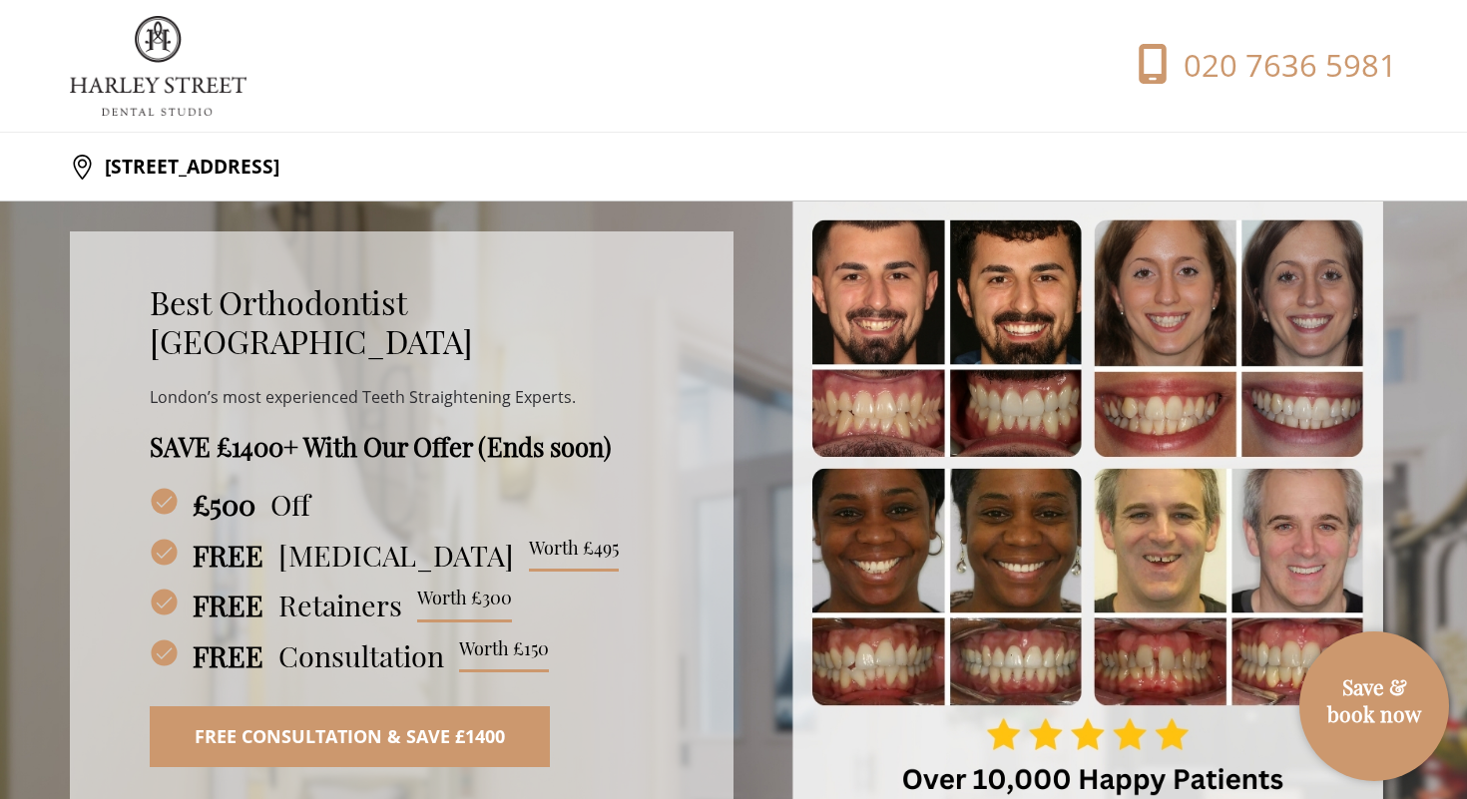 This screenshot has width=1467, height=799. What do you see at coordinates (401, 446) in the screenshot?
I see `h4: SAVE £1400+ With Our Offer (Ends soon)` at bounding box center [401, 446].